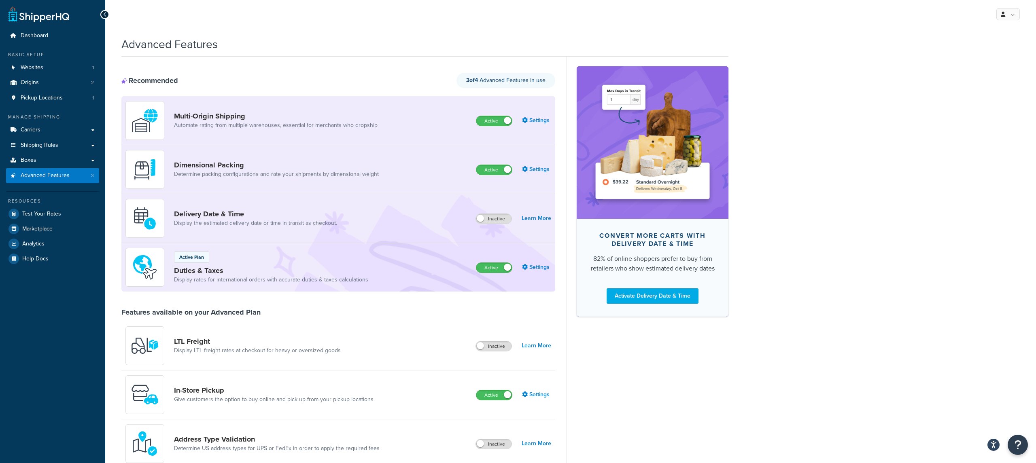 The height and width of the screenshot is (463, 1036). Describe the element at coordinates (92, 176) in the screenshot. I see `span: 3` at that location.